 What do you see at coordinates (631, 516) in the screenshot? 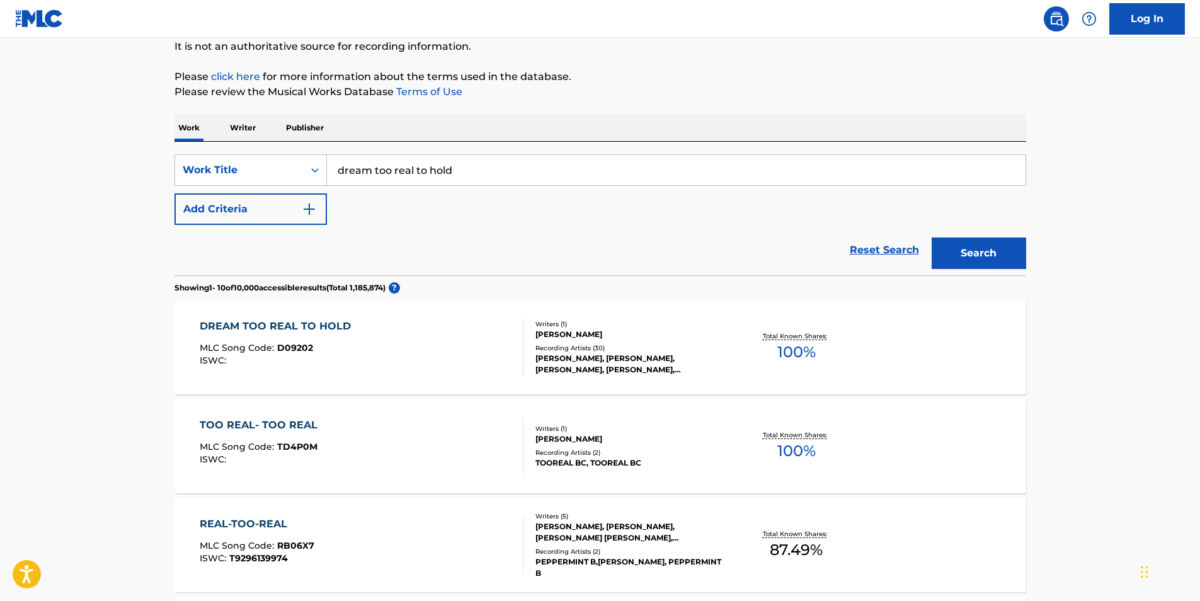
I see `div: Writers ( 5 )` at bounding box center [631, 516].